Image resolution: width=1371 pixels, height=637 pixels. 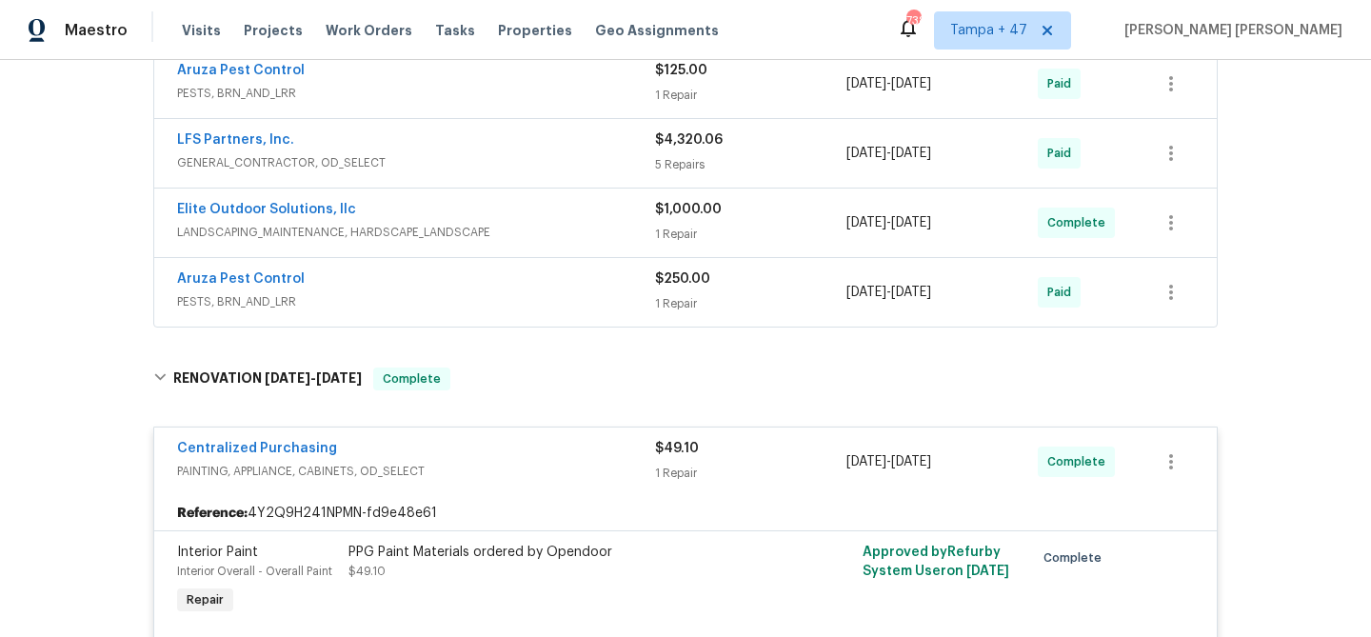 I want to click on span: Tampa + 47, so click(x=989, y=30).